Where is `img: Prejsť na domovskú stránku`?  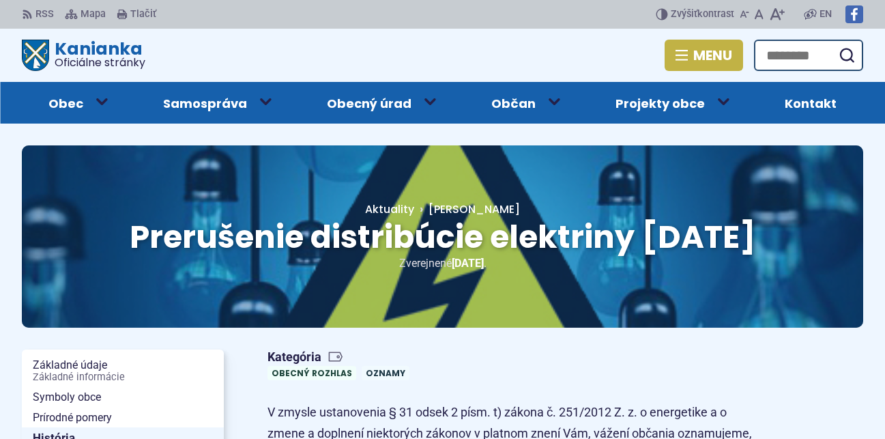 img: Prejsť na domovskú stránku is located at coordinates (35, 55).